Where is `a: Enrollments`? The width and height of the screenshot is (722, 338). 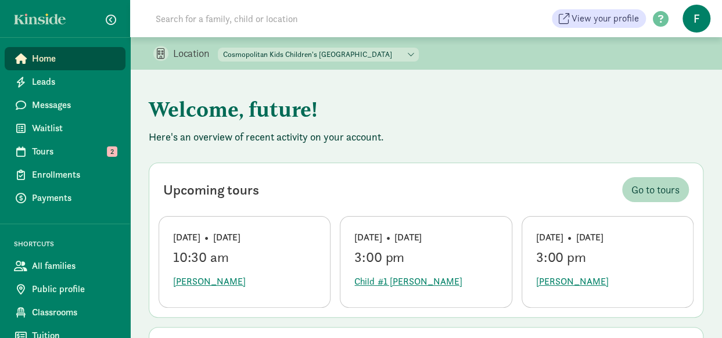
a: Enrollments is located at coordinates (65, 175).